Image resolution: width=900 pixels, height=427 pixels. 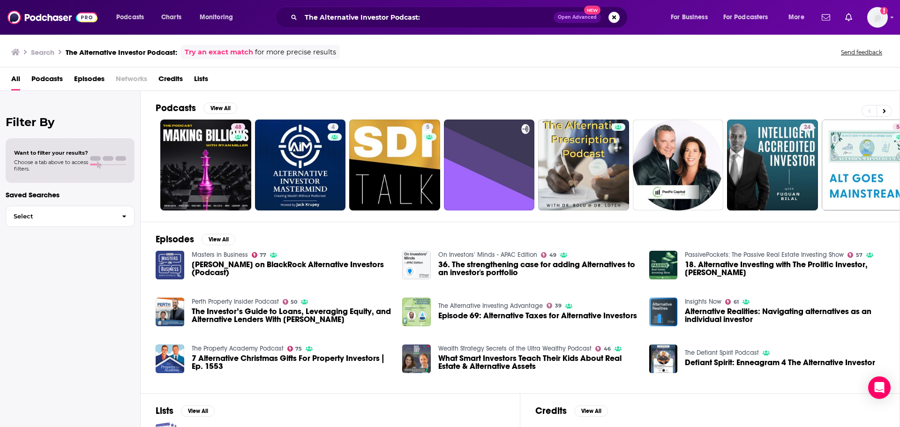 I want to click on a: ListsView All, so click(x=185, y=411).